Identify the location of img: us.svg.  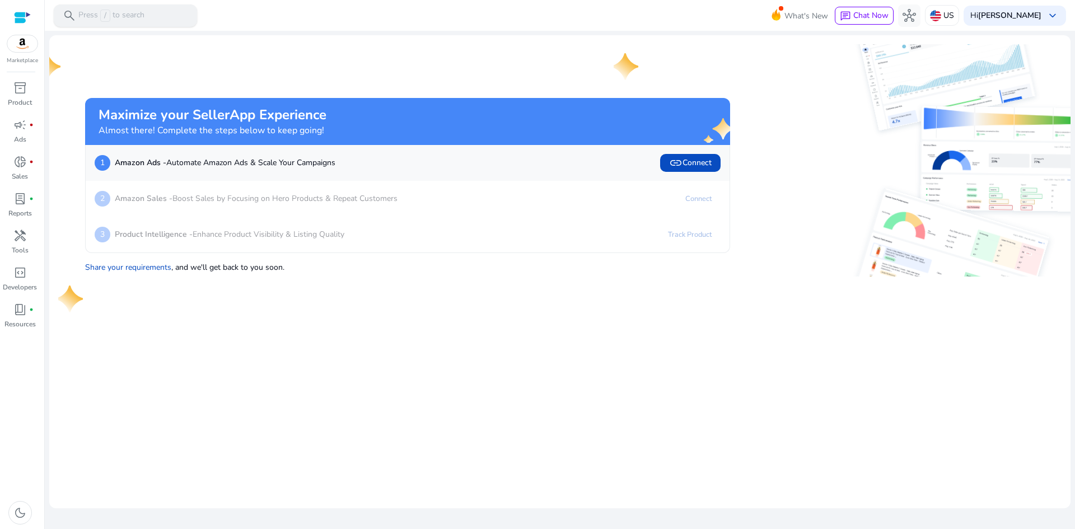
(935, 16).